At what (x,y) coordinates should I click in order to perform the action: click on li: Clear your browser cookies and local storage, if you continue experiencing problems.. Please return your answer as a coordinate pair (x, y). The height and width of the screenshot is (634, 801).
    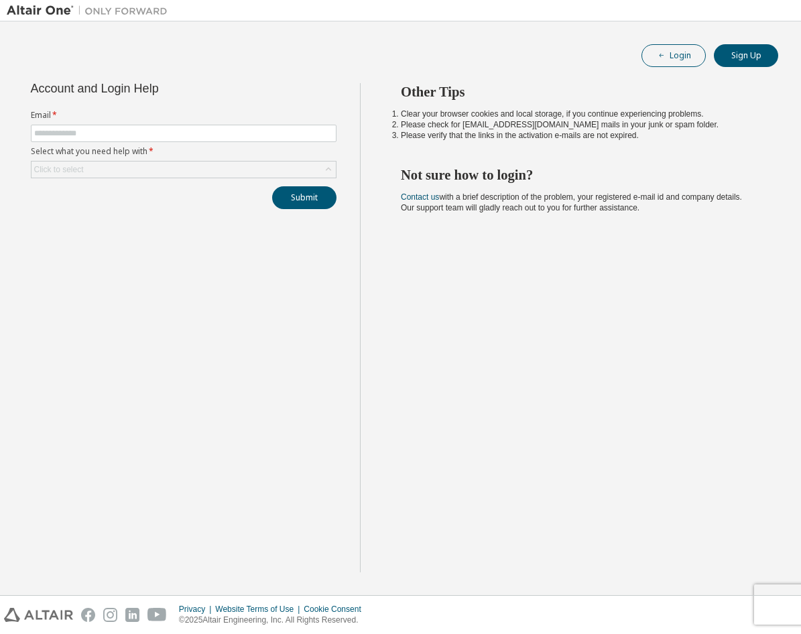
    Looking at the image, I should click on (577, 114).